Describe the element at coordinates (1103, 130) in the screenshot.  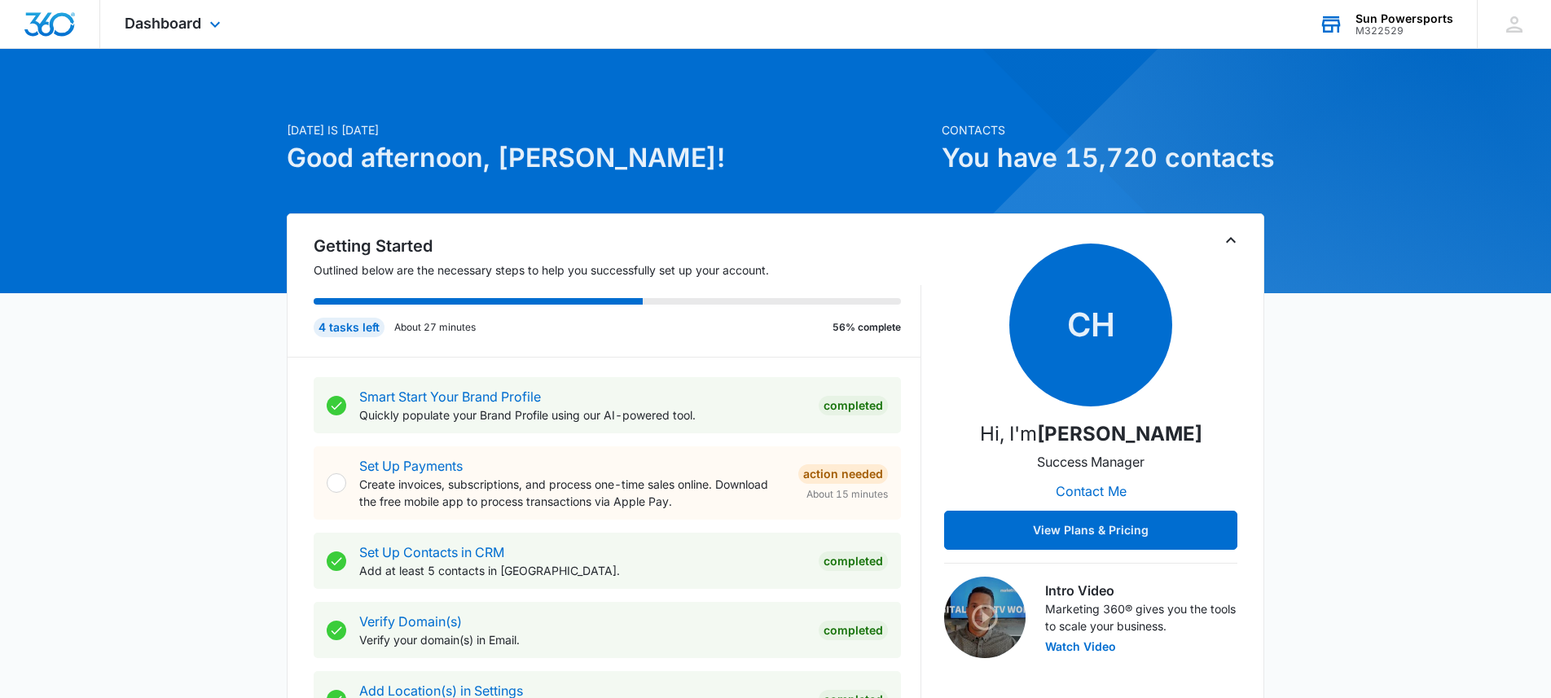
I see `p: Contacts` at that location.